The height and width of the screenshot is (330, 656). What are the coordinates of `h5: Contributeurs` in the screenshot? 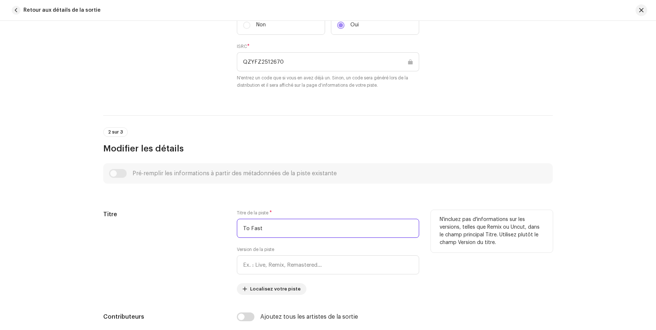 It's located at (164, 317).